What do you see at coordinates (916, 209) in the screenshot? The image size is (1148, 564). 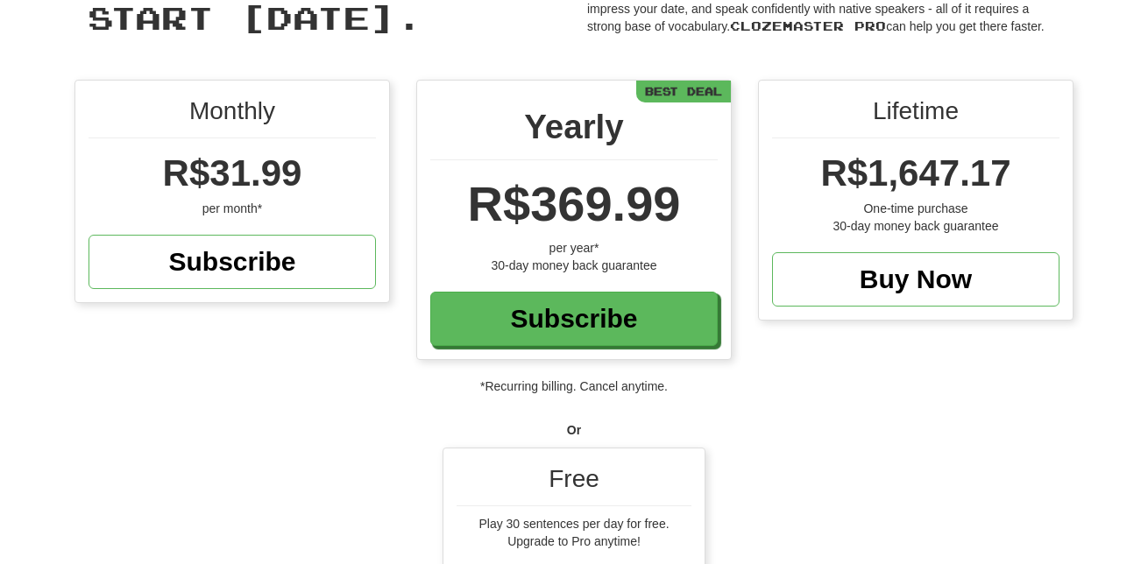 I see `div: One-time purchase` at bounding box center [916, 209].